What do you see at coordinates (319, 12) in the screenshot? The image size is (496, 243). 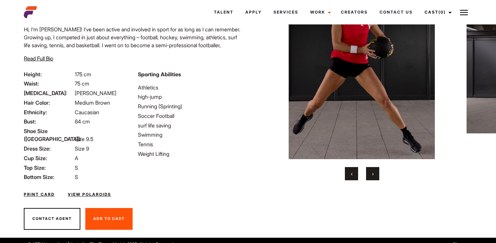 I see `a: Work` at bounding box center [319, 12].